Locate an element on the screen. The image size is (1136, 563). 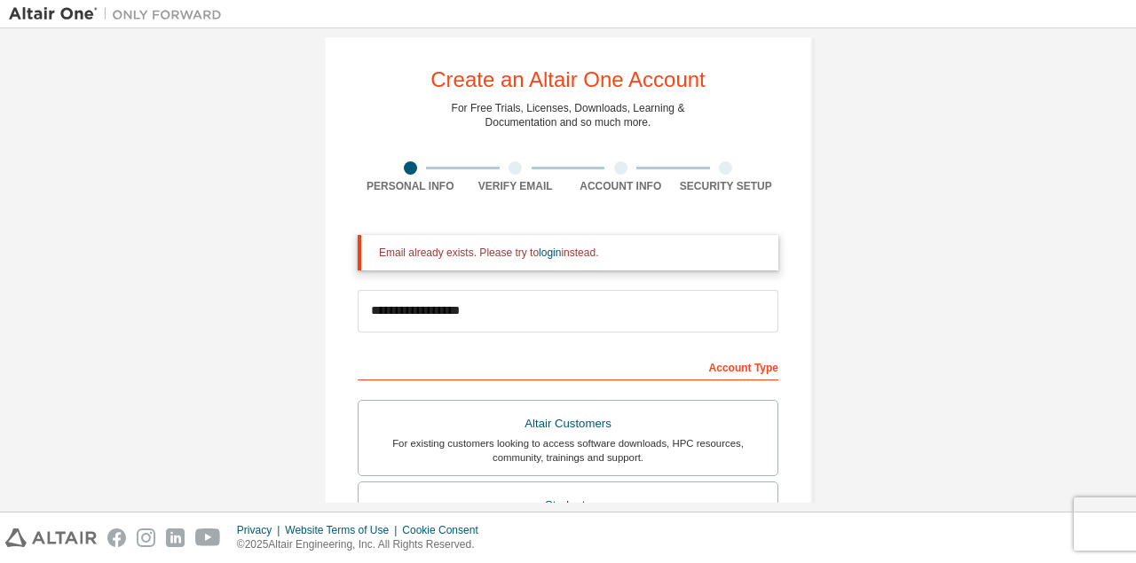
img: youtube.svg is located at coordinates (208, 538).